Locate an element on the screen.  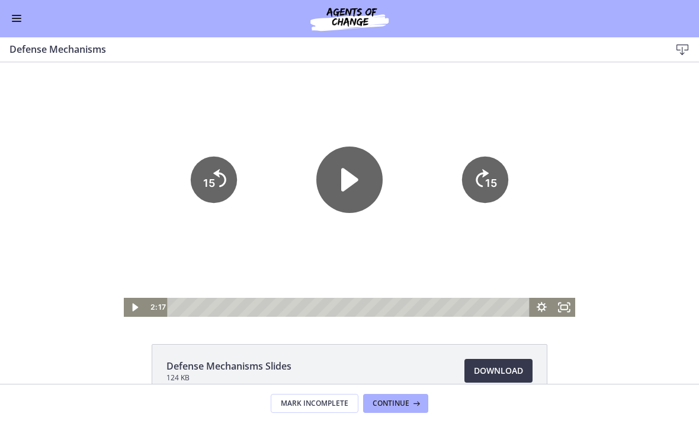
button: Skip back 15 seconds is located at coordinates (214, 117).